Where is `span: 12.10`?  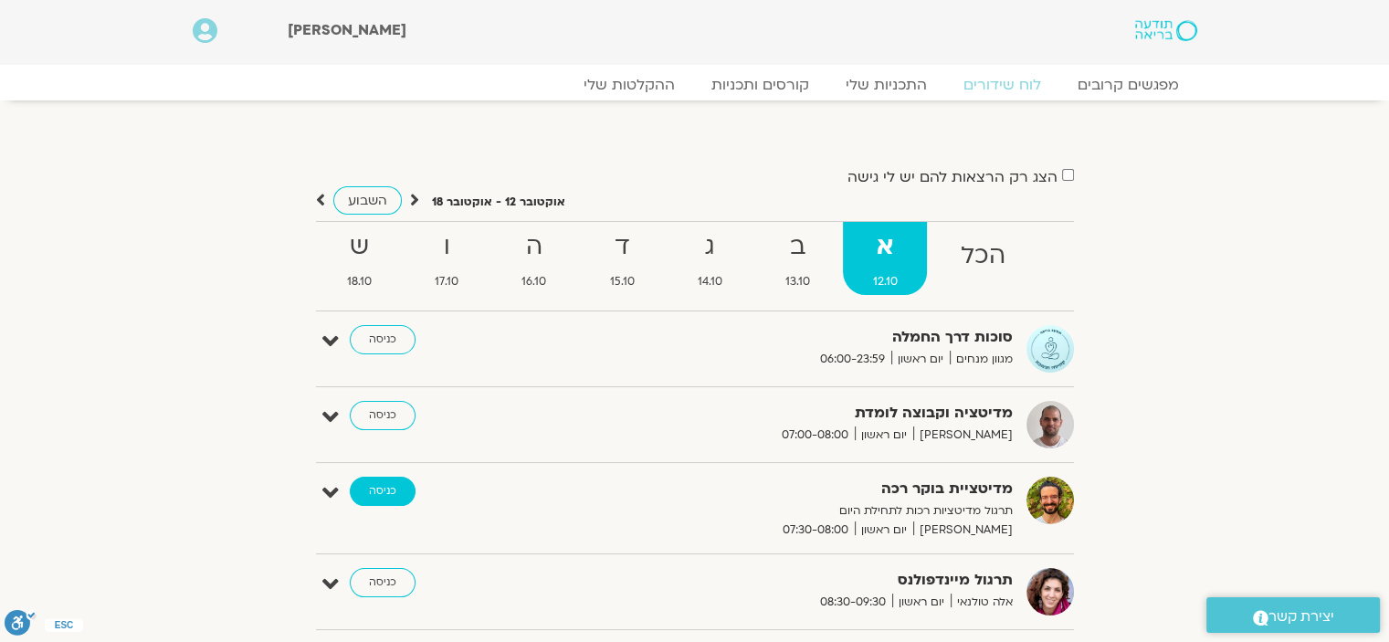
span: 12.10 is located at coordinates (885, 281).